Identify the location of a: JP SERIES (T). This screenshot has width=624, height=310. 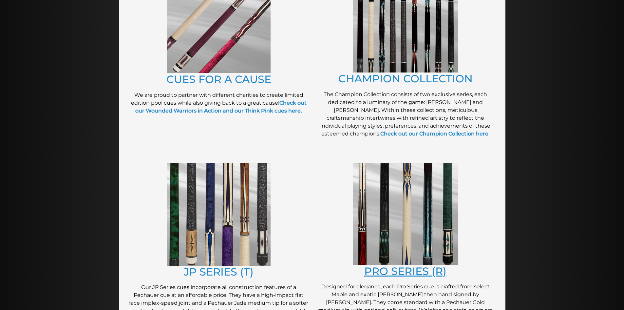
(219, 271).